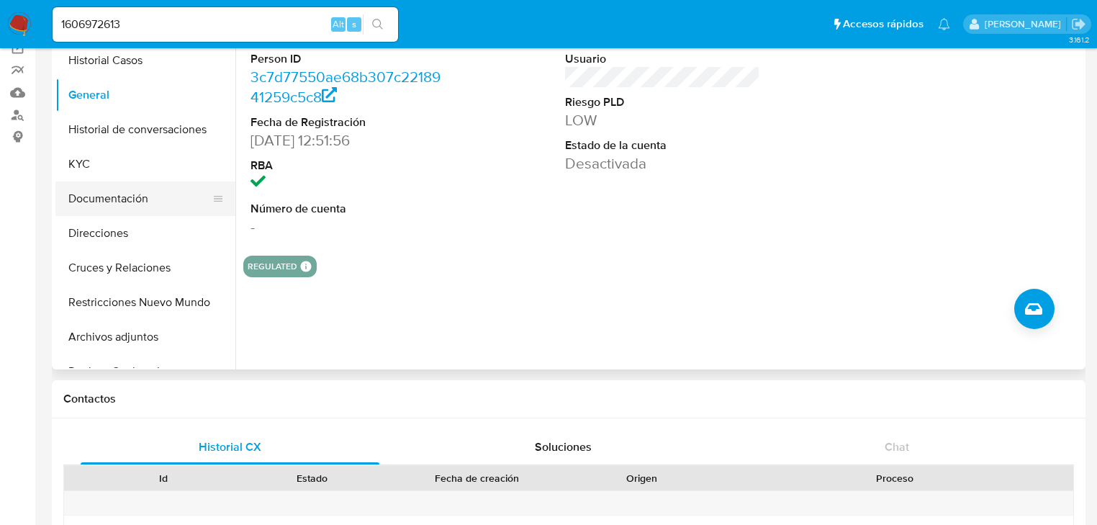 The image size is (1097, 525). Describe the element at coordinates (345, 86) in the screenshot. I see `a: 3c7d77550ae68b307c2218941259c5c8` at that location.